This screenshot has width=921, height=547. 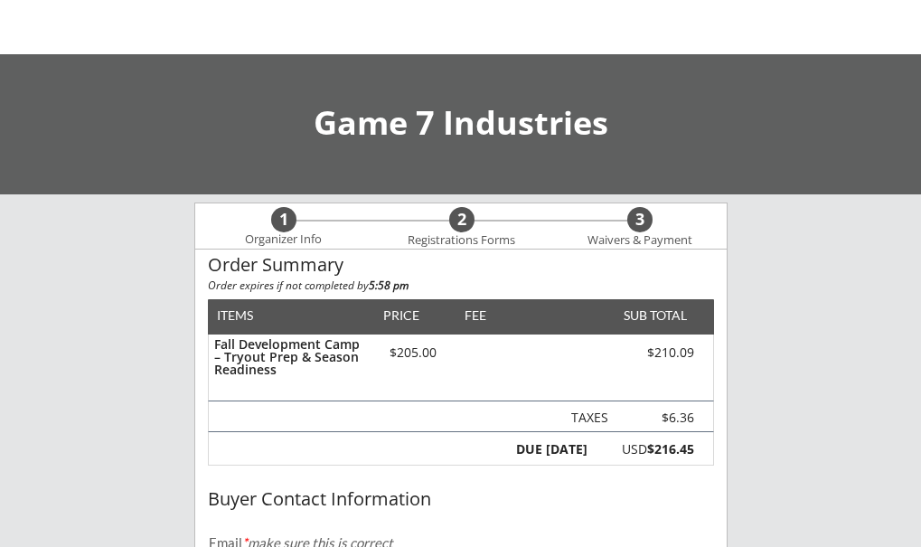 What do you see at coordinates (284, 240) in the screenshot?
I see `div: Organizer Info` at bounding box center [284, 240].